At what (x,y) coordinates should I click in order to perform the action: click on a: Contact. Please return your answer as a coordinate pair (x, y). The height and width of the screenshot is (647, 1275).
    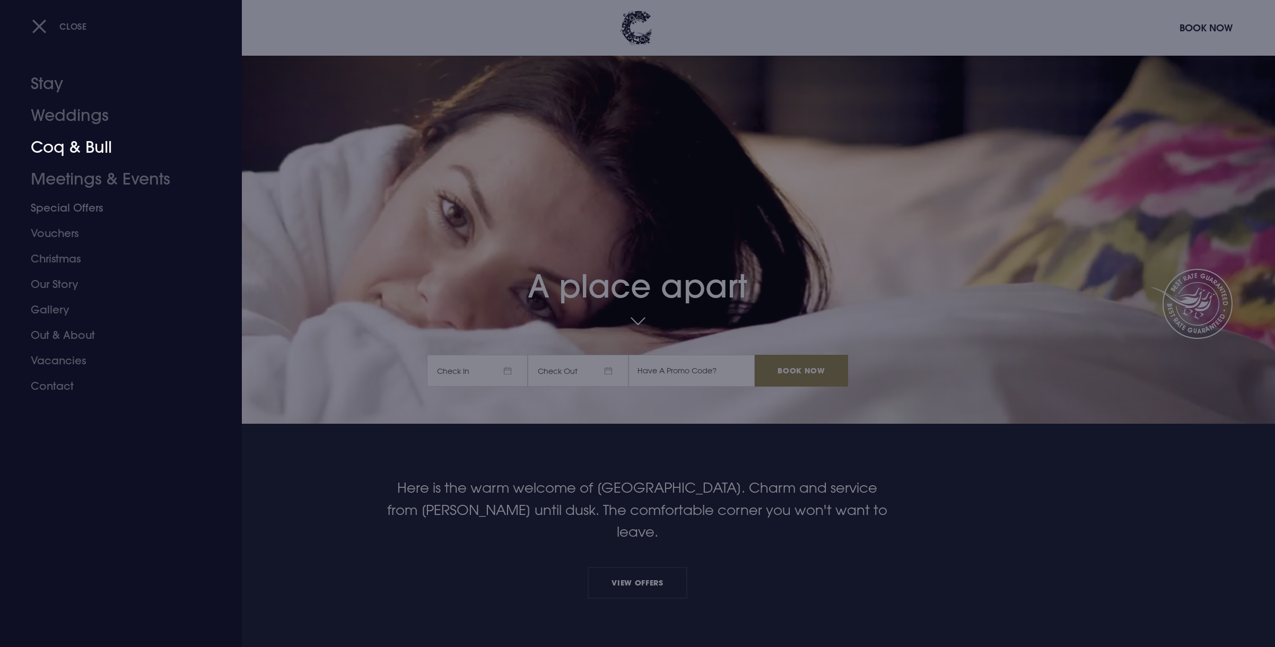
    Looking at the image, I should click on (115, 386).